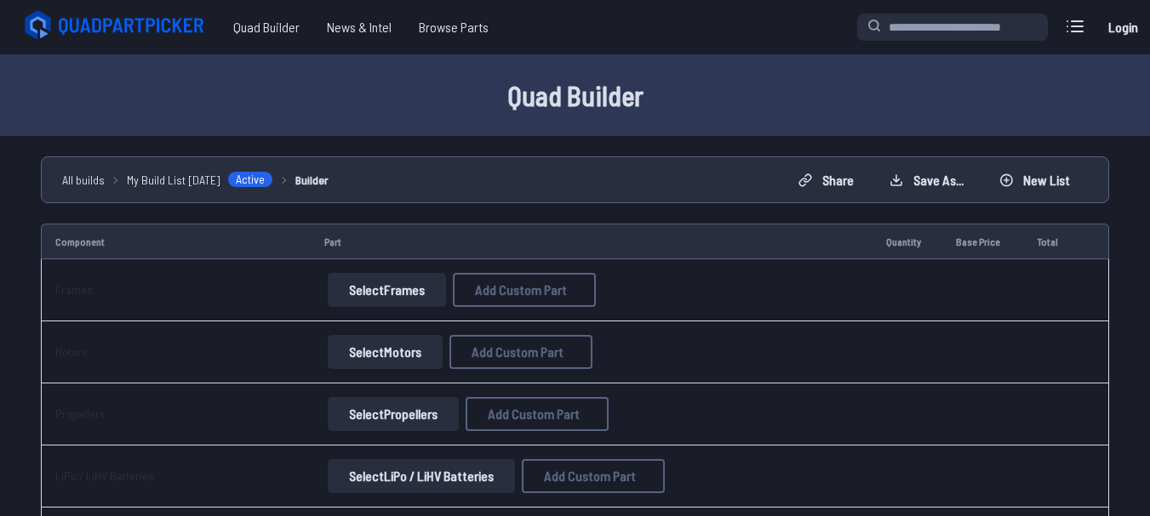 The image size is (1150, 516). What do you see at coordinates (575, 95) in the screenshot?
I see `h1: Quad Builder` at bounding box center [575, 95].